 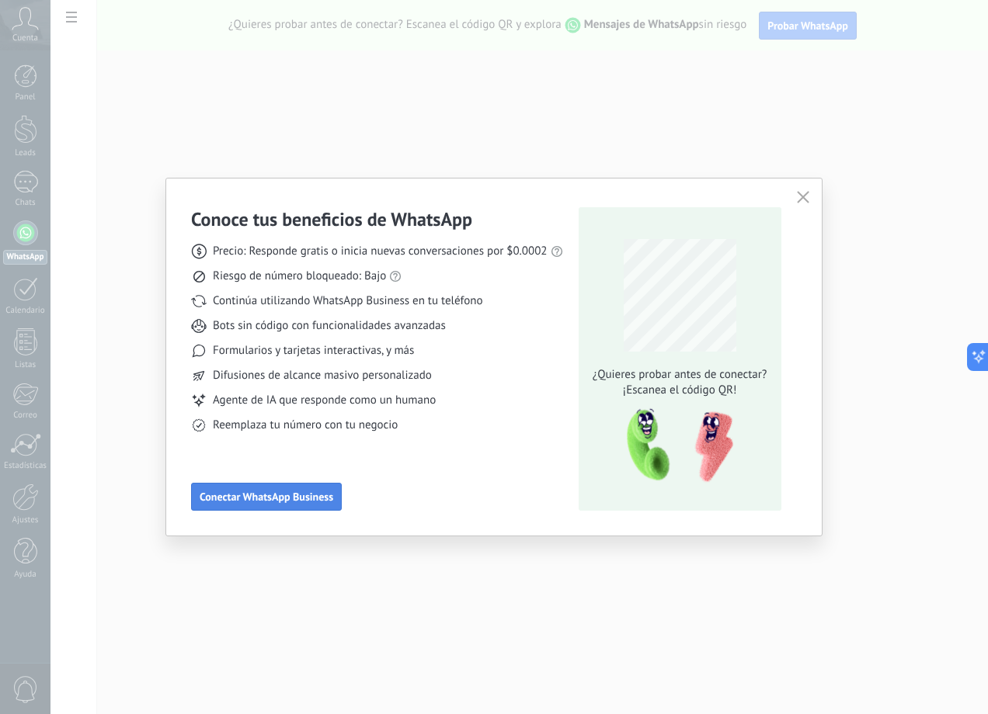 I want to click on span: ¿Quieres probar antes de conectar?, so click(x=679, y=375).